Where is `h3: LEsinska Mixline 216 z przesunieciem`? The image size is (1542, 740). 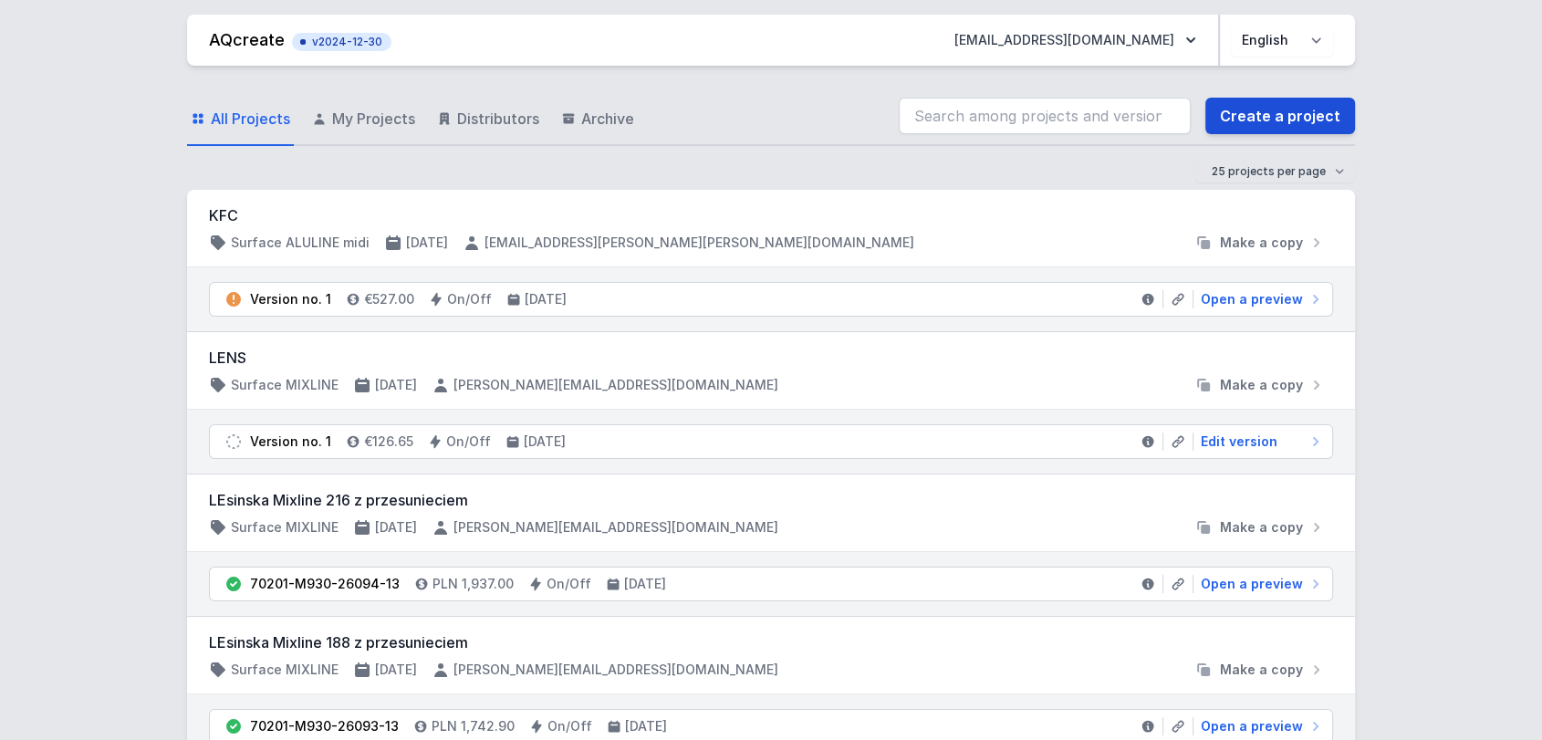 h3: LEsinska Mixline 216 z przesunieciem is located at coordinates (771, 500).